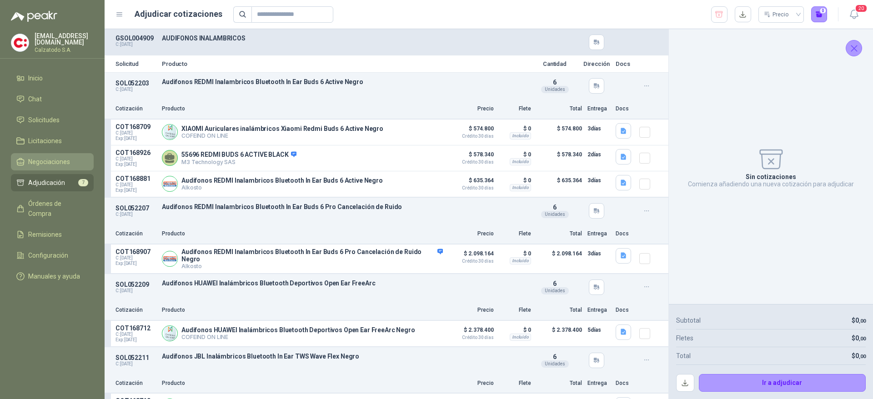 The height and width of the screenshot is (399, 873). I want to click on p: Comienza añadiendo una nueva cotización para adjudicar, so click(771, 184).